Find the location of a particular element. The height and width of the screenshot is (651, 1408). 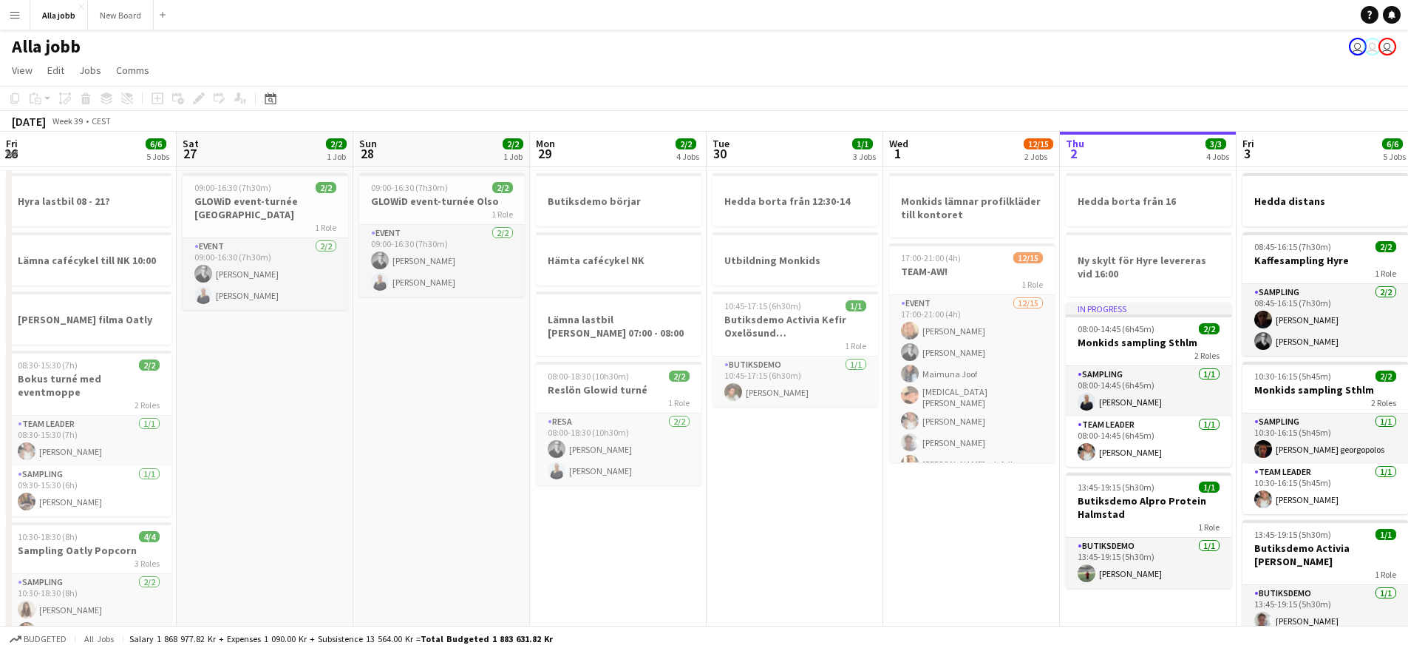

app-job-card: Hedda borta från 12:30-14 is located at coordinates (796, 200).